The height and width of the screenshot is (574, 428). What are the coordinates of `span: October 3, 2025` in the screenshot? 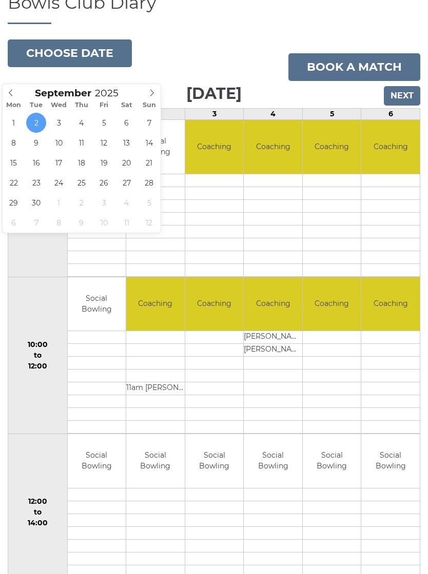 It's located at (104, 203).